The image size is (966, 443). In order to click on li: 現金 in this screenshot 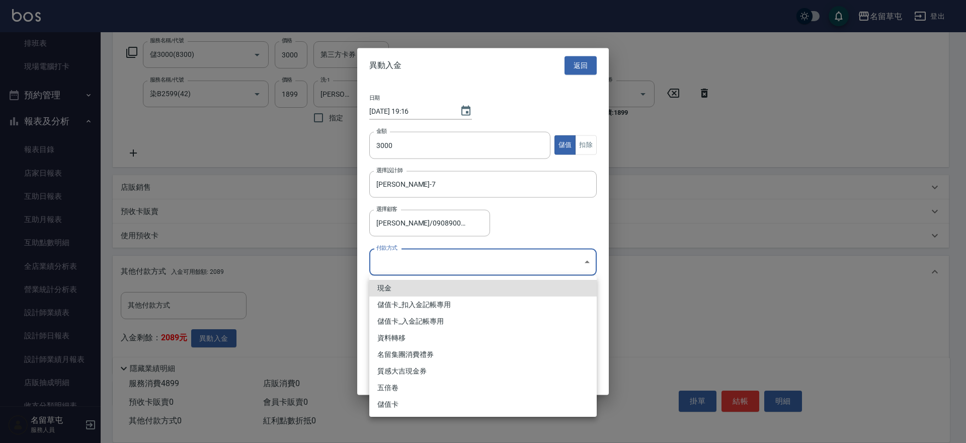, I will do `click(483, 288)`.